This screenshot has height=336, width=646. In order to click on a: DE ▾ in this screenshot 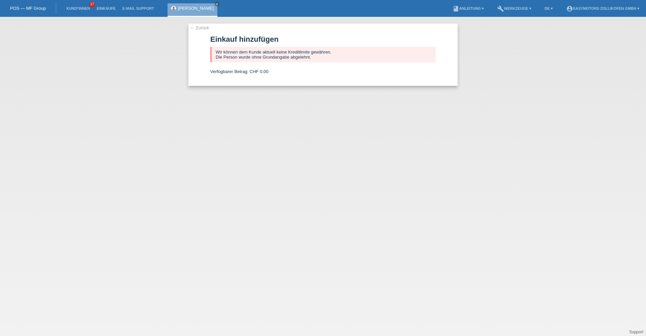, I will do `click(548, 8)`.